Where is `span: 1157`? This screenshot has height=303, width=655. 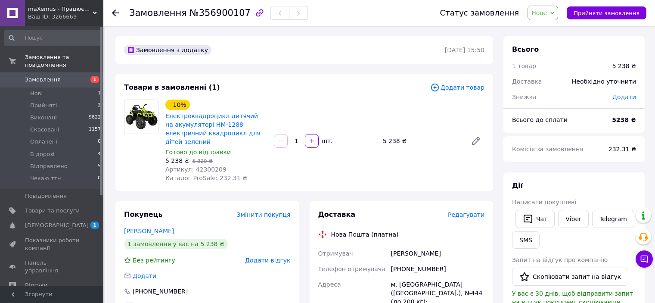
span: 1157 is located at coordinates (95, 130).